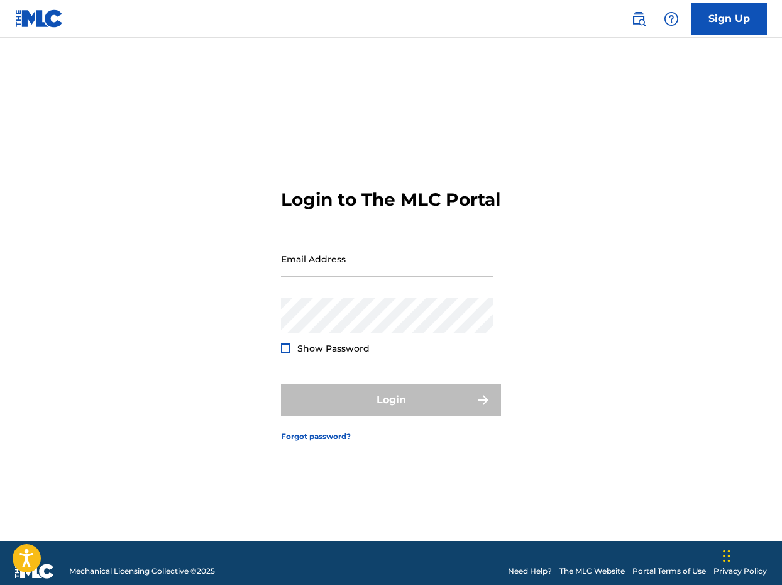  I want to click on img: search, so click(639, 19).